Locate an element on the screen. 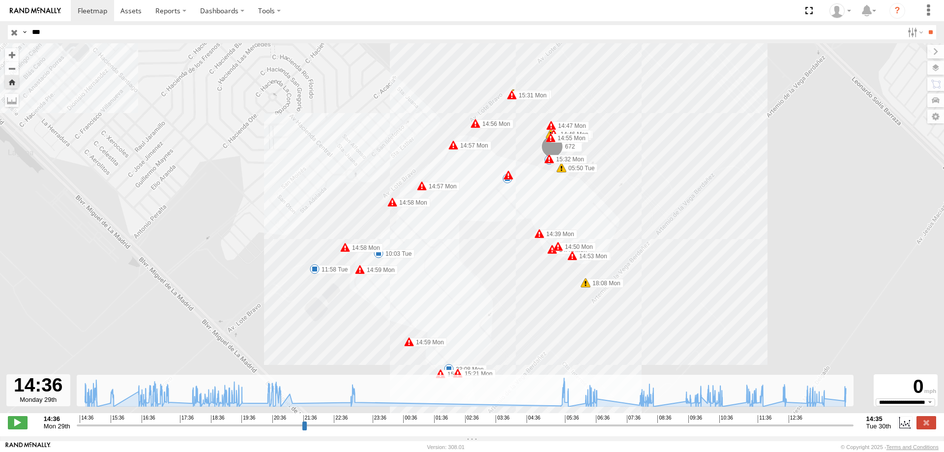 Image resolution: width=944 pixels, height=452 pixels. label: 14:50 Mon is located at coordinates (577, 247).